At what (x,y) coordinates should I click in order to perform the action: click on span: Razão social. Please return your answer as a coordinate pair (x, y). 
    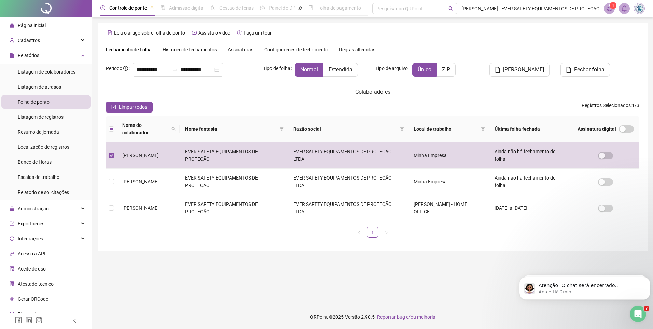
    Looking at the image, I should click on (345, 129).